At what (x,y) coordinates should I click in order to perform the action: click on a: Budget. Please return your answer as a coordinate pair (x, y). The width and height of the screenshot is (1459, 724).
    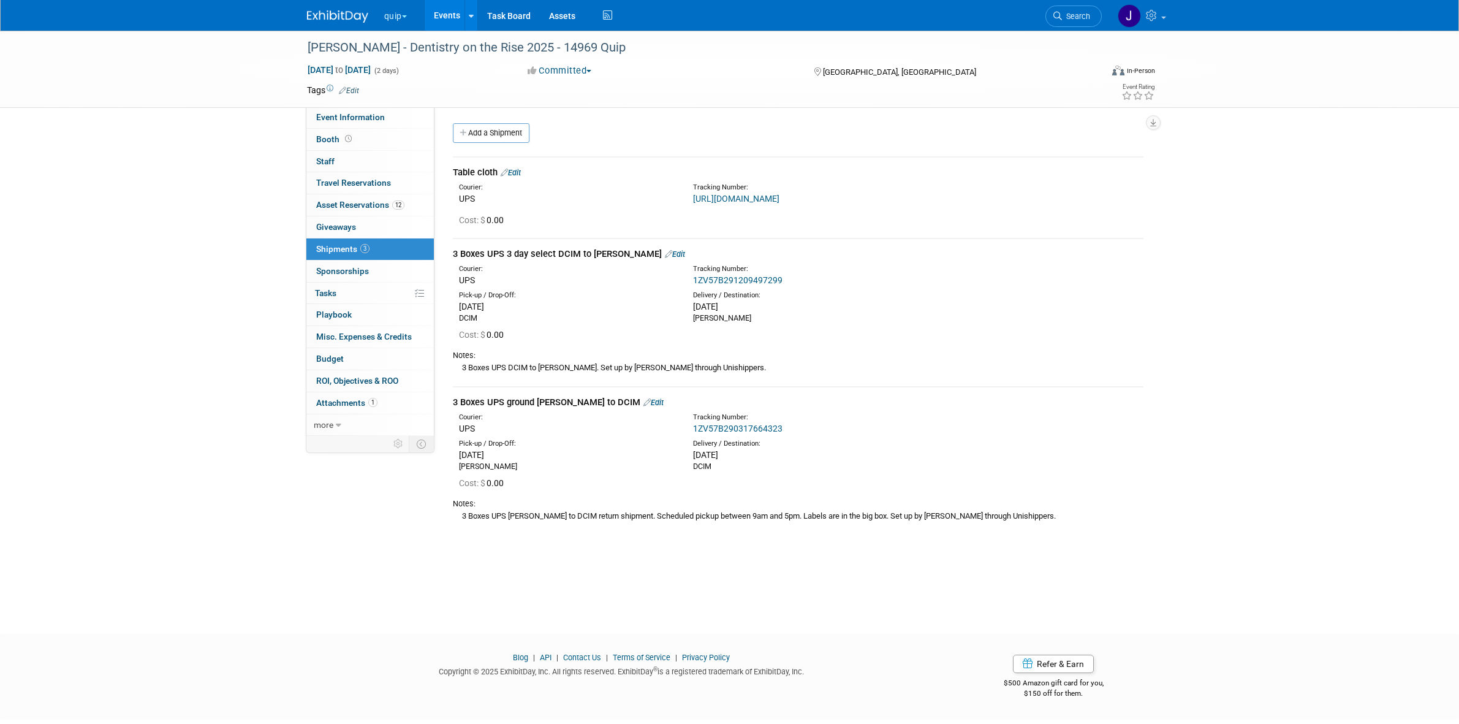
    Looking at the image, I should click on (370, 358).